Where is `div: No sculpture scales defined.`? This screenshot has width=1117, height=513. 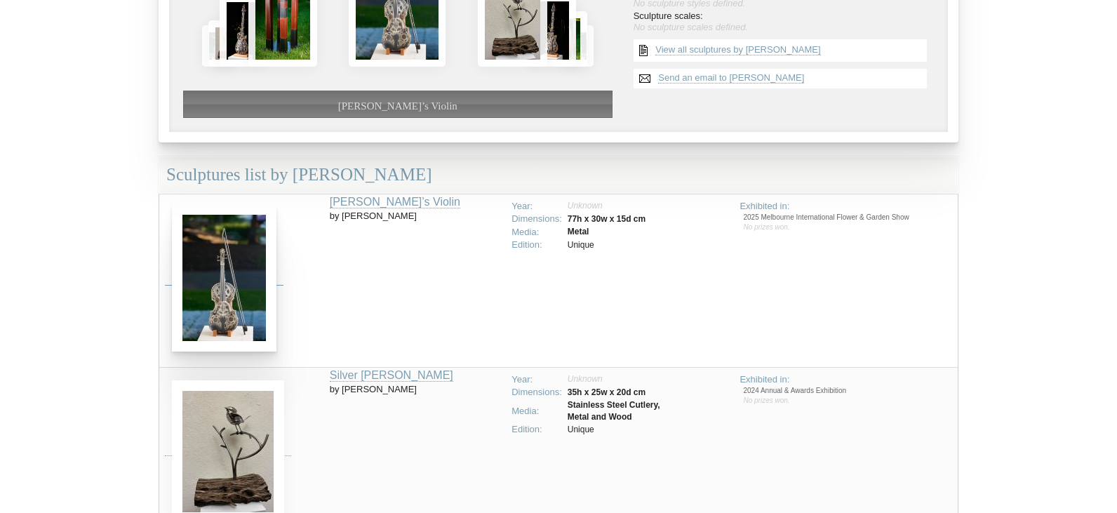
div: No sculpture scales defined. is located at coordinates (784, 27).